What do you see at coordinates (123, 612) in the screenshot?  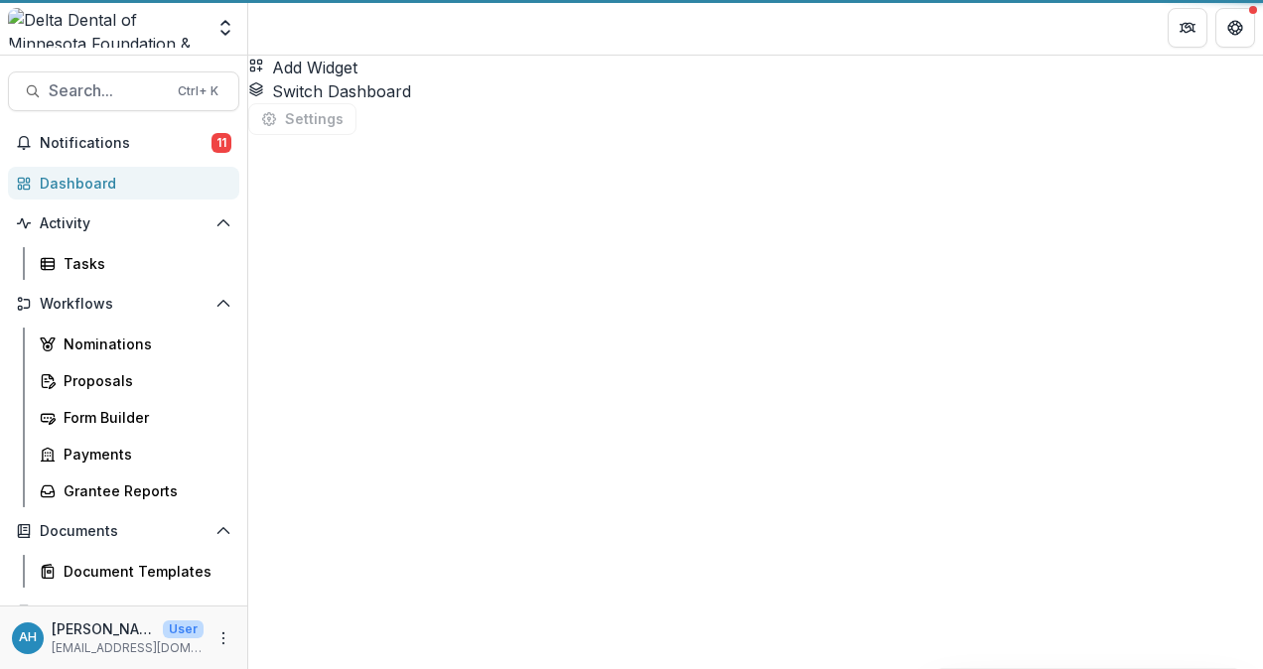 I see `button: Open Contacts` at bounding box center [123, 612].